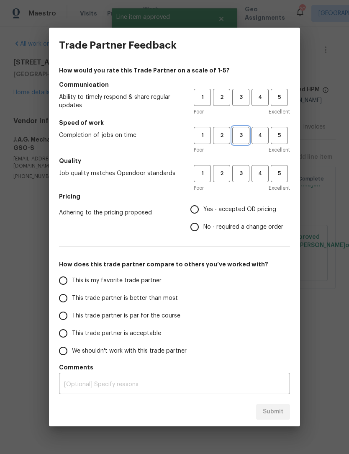 The image size is (349, 454). What do you see at coordinates (240, 209) in the screenshot?
I see `span: Yes - accepted OD pricing` at bounding box center [240, 209].